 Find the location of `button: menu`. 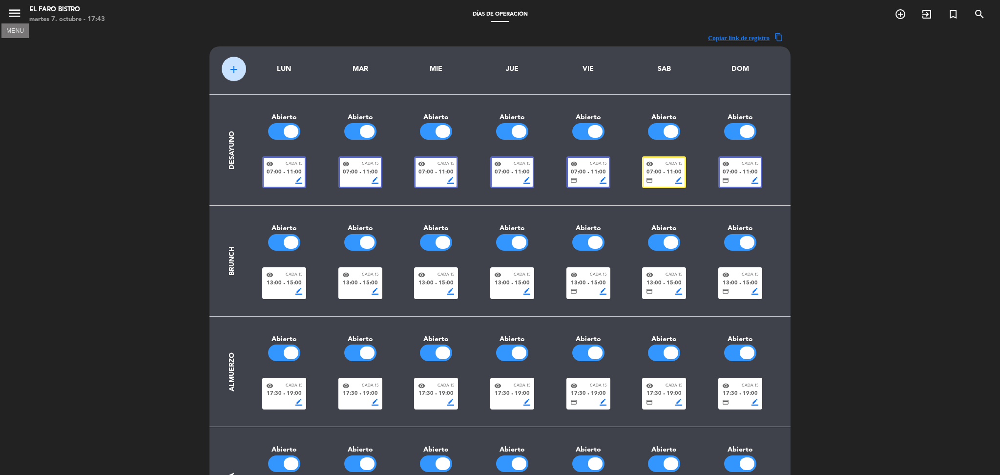

button: menu is located at coordinates (15, 15).